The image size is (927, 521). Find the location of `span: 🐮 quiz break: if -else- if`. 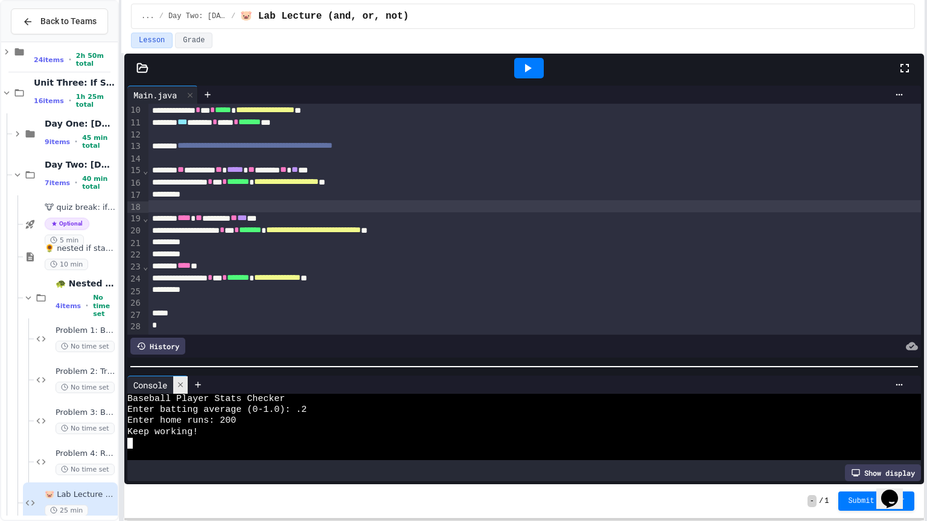

span: 🐮 quiz break: if -else- if is located at coordinates (80, 208).